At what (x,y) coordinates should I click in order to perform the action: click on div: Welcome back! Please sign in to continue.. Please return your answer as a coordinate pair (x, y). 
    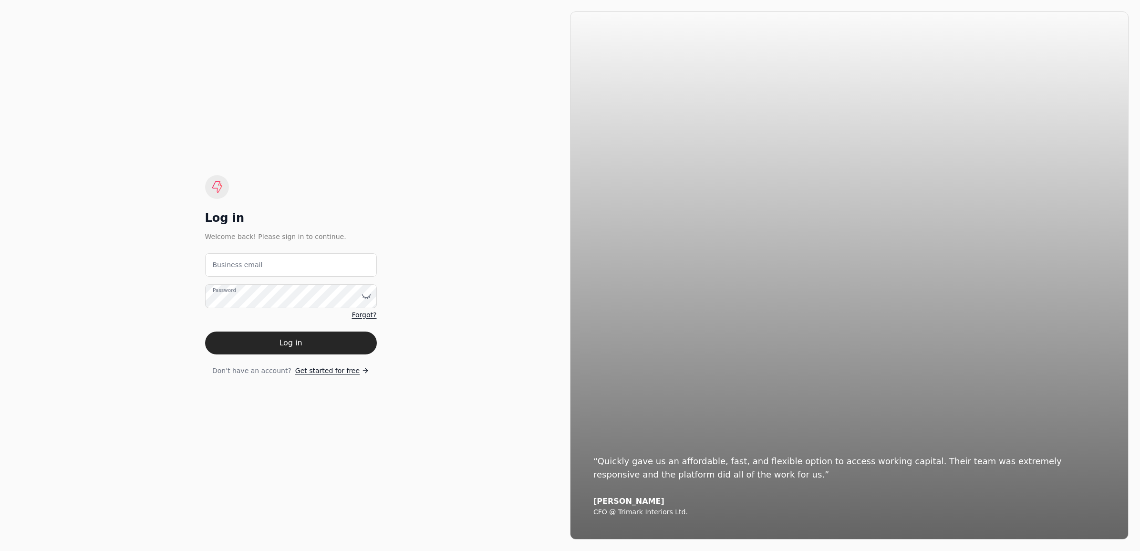
    Looking at the image, I should click on (291, 237).